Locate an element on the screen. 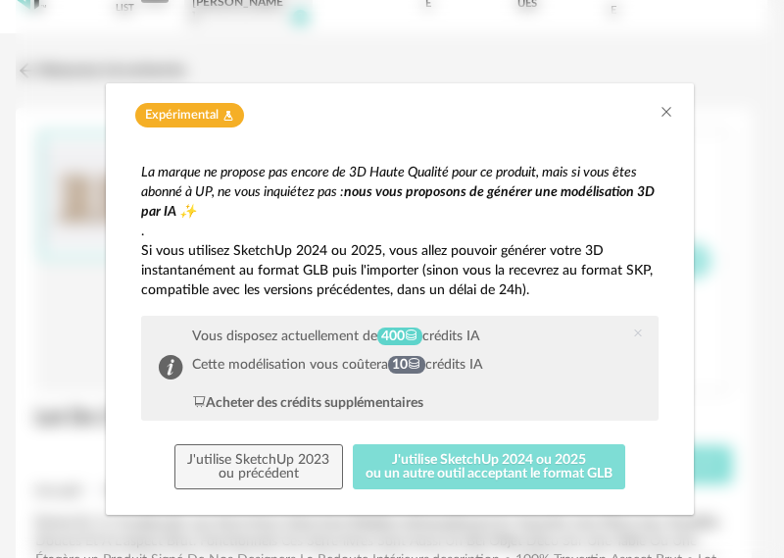 This screenshot has height=558, width=784. button: J'utilise SketchUp 2023ou précédent is located at coordinates (259, 466).